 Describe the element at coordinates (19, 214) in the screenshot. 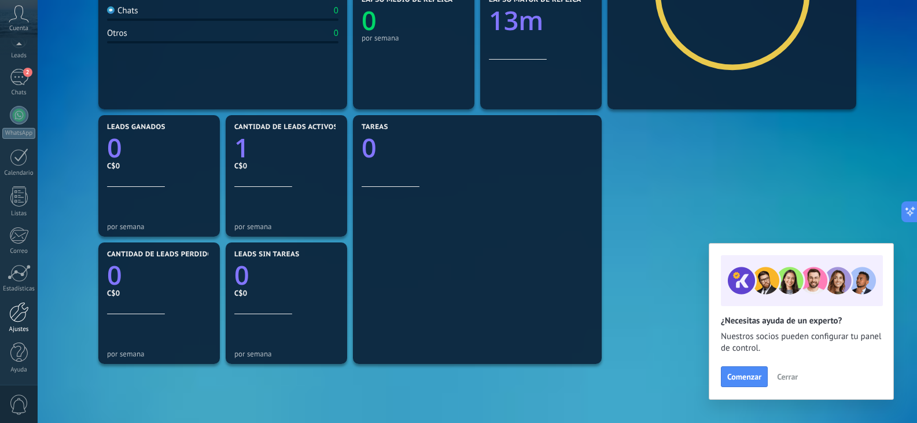

I see `div: Listas` at that location.